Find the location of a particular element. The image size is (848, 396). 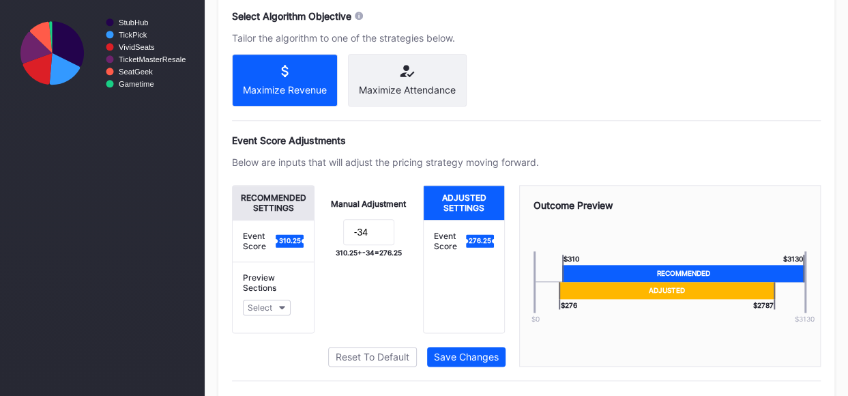

text: TickPick is located at coordinates (133, 35).